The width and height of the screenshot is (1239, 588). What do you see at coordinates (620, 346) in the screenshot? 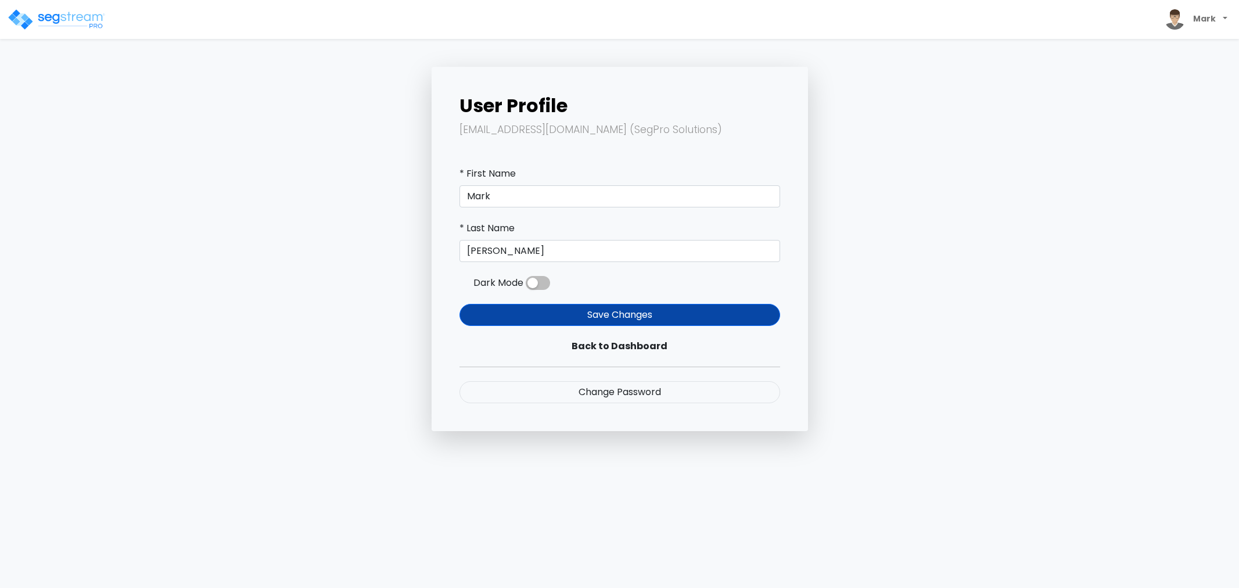
I see `a: Back to Dashboard` at bounding box center [620, 346].